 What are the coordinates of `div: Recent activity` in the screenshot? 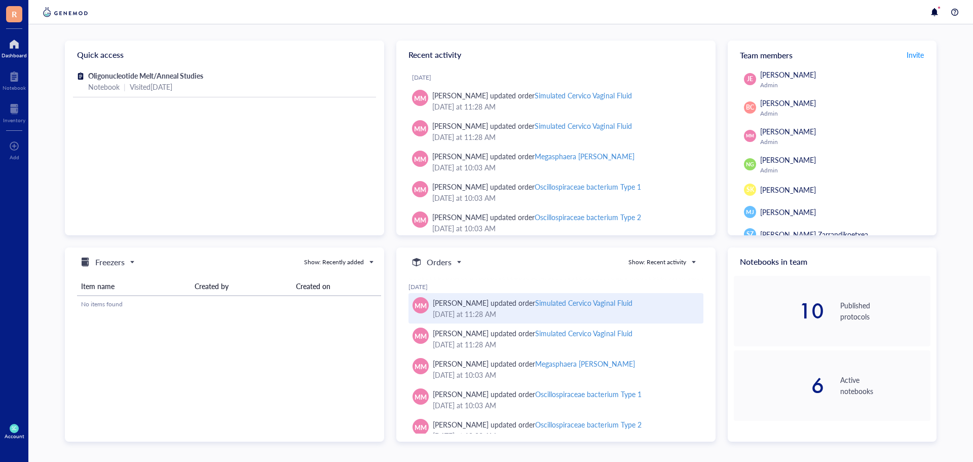 It's located at (556, 55).